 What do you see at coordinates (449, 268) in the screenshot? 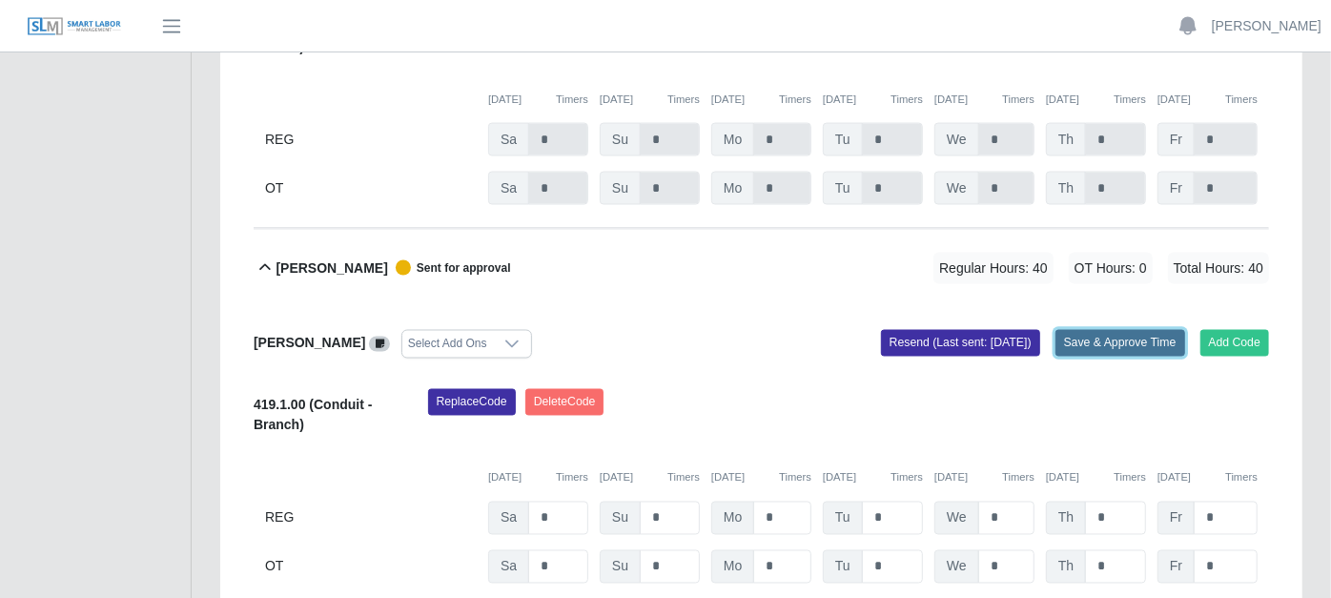
I see `span: Sent for approval` at bounding box center [449, 268].